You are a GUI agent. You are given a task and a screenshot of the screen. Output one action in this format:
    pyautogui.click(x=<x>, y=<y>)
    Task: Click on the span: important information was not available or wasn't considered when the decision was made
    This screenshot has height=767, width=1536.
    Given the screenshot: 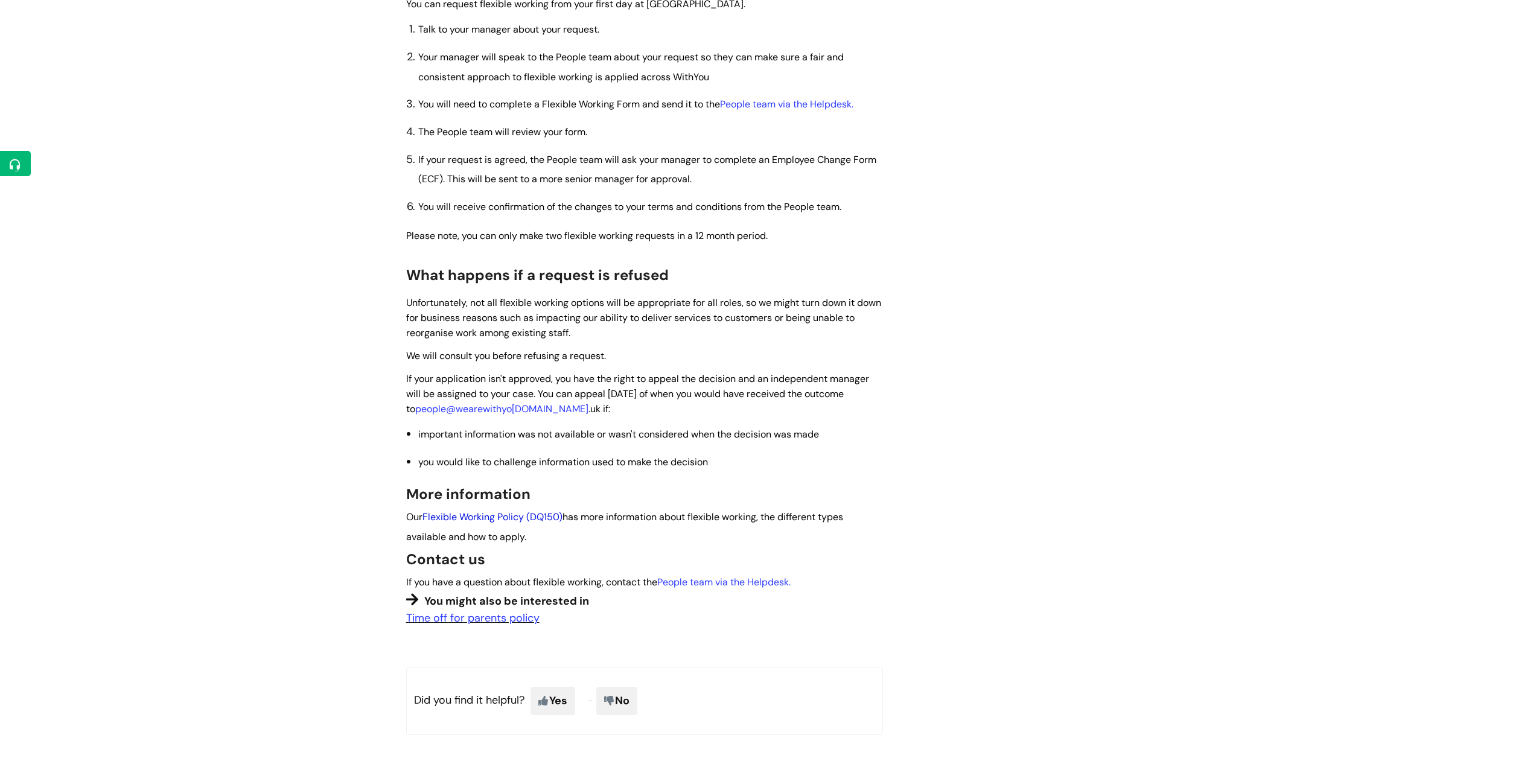 What is the action you would take?
    pyautogui.click(x=619, y=434)
    